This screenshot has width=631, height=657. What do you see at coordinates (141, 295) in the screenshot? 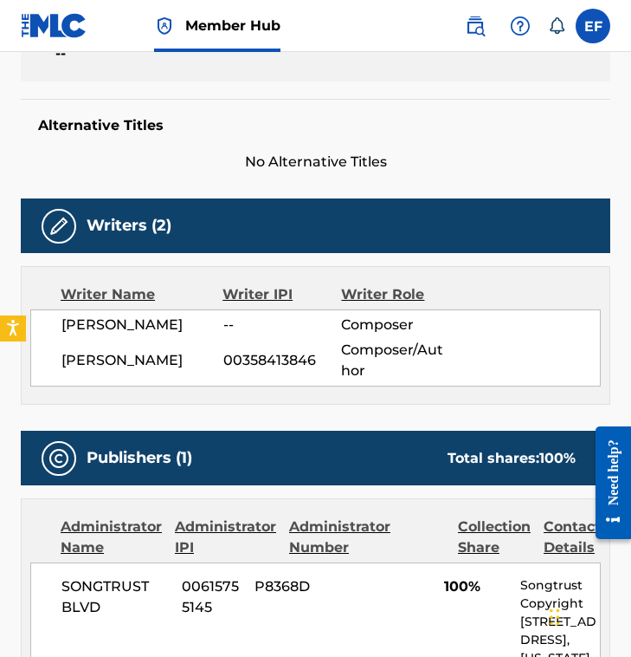
I see `div: Writer Name` at bounding box center [141, 295].